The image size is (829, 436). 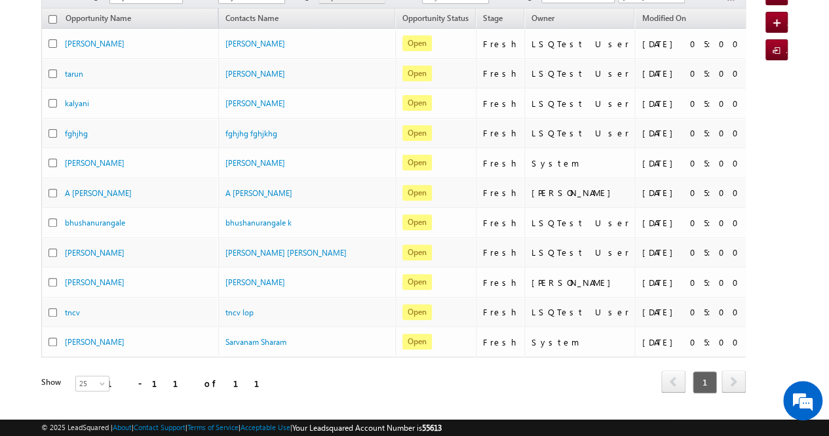 I want to click on a: Acceptable Use, so click(x=265, y=427).